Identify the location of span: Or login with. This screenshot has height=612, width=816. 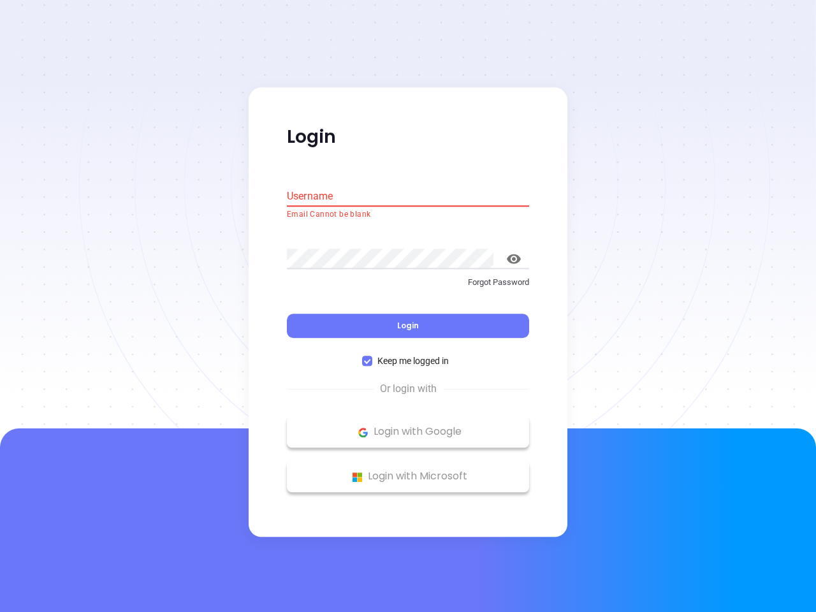
(408, 390).